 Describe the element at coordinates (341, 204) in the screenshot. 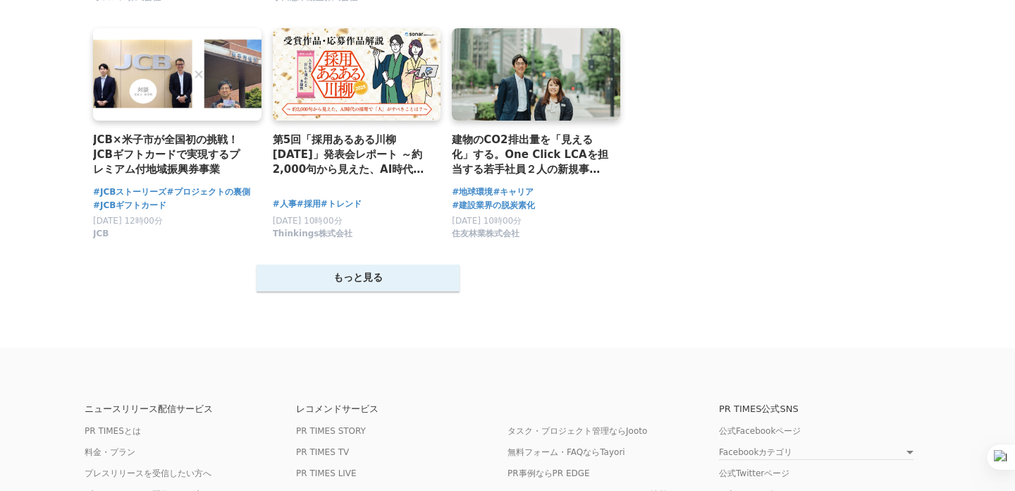

I see `span: #トレンド` at that location.